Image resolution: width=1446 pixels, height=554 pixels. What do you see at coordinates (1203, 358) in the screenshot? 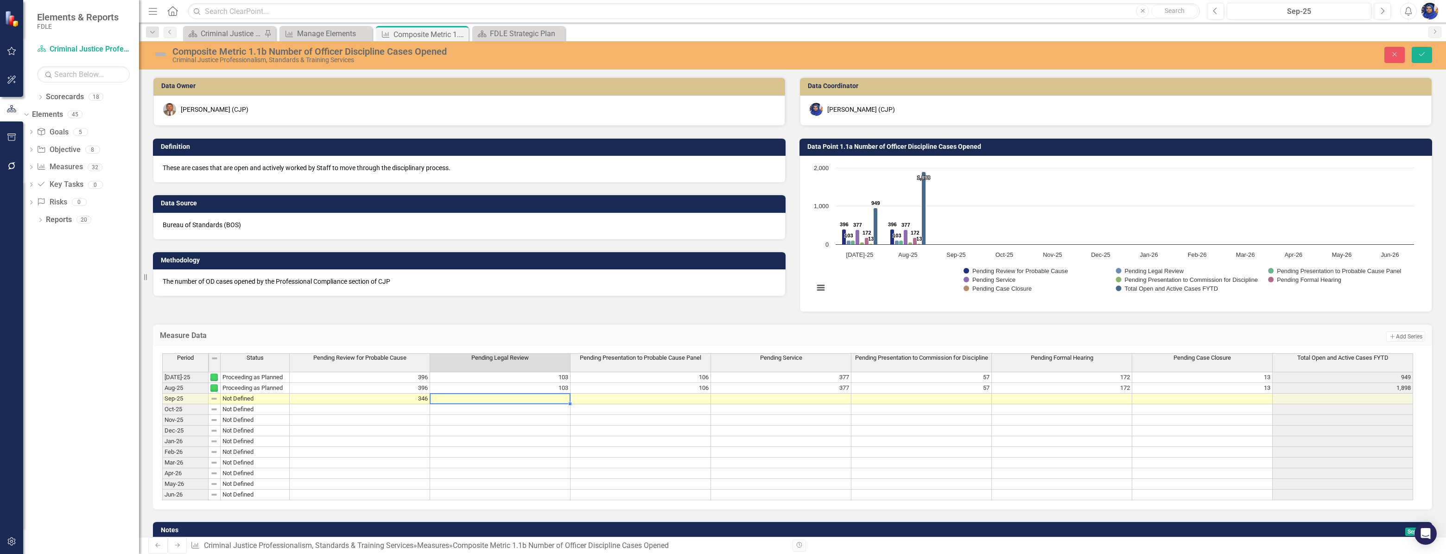
I see `span: Pending Case Closure` at bounding box center [1203, 358].